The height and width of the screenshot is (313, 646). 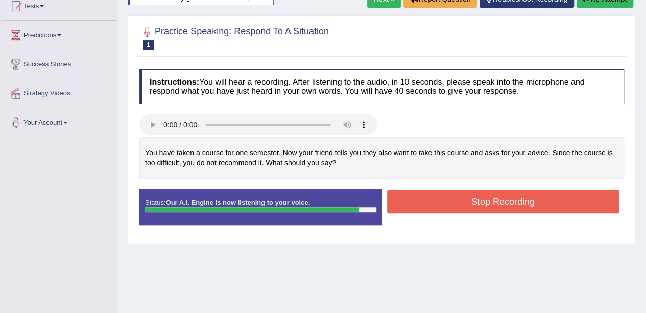 What do you see at coordinates (234, 37) in the screenshot?
I see `h2: Practice Speaking: Respond To A Situation` at bounding box center [234, 37].